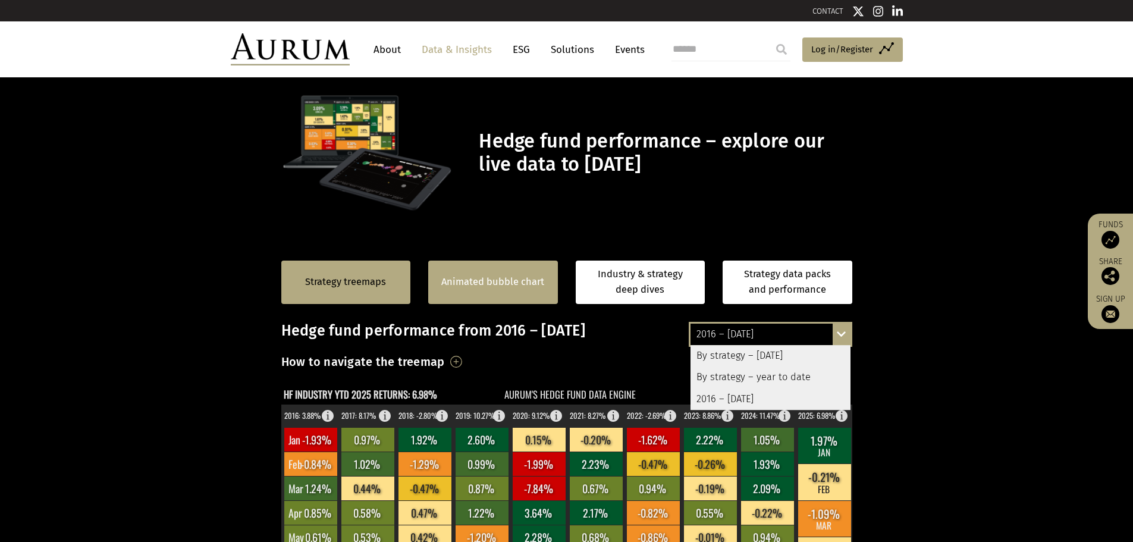  I want to click on img: Sign up to our newsletter, so click(1110, 314).